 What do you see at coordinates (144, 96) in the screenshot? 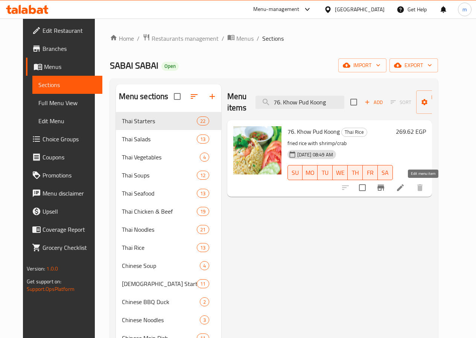
I see `h2: Menu sections` at bounding box center [144, 96].